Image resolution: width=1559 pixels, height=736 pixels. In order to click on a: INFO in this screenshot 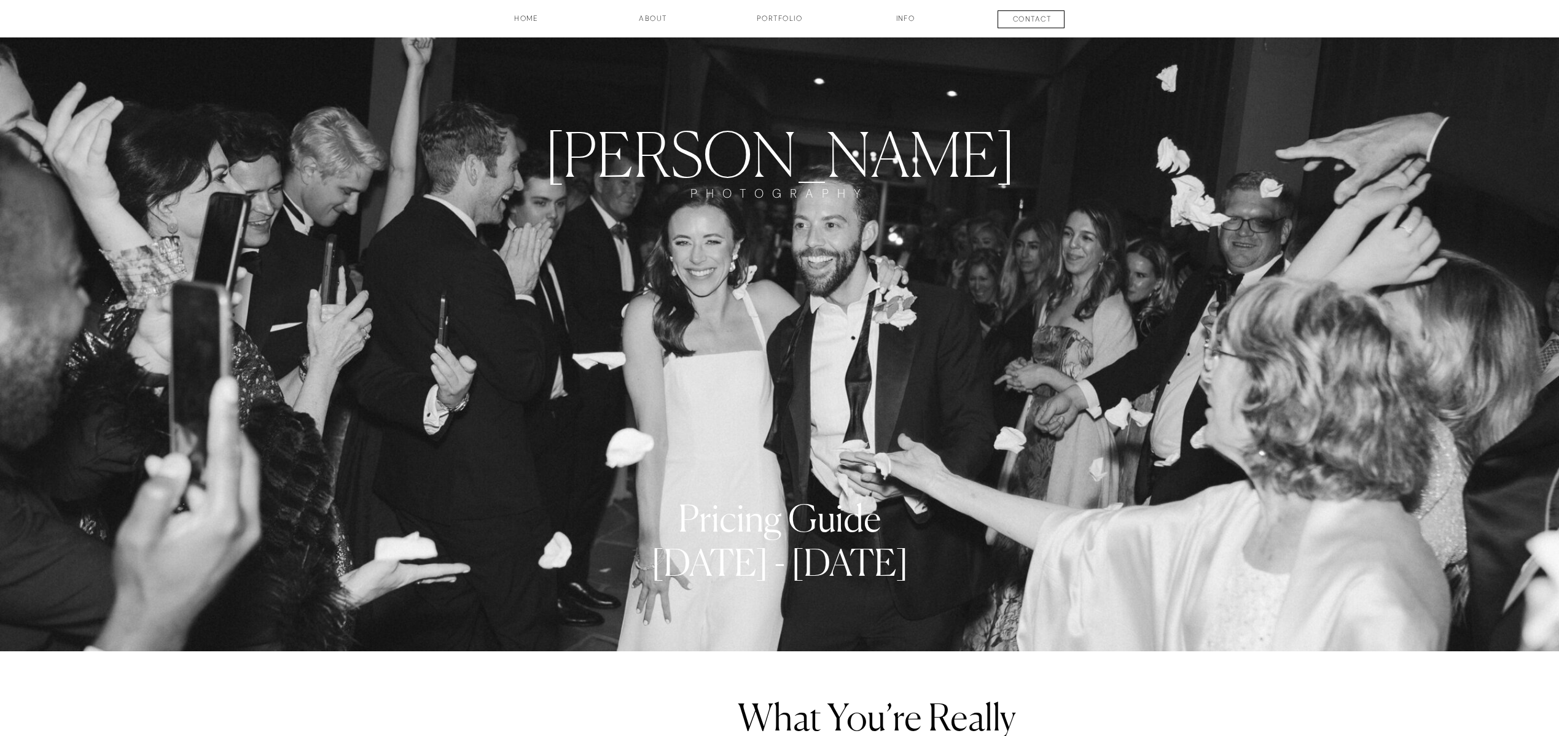, I will do `click(905, 23)`.